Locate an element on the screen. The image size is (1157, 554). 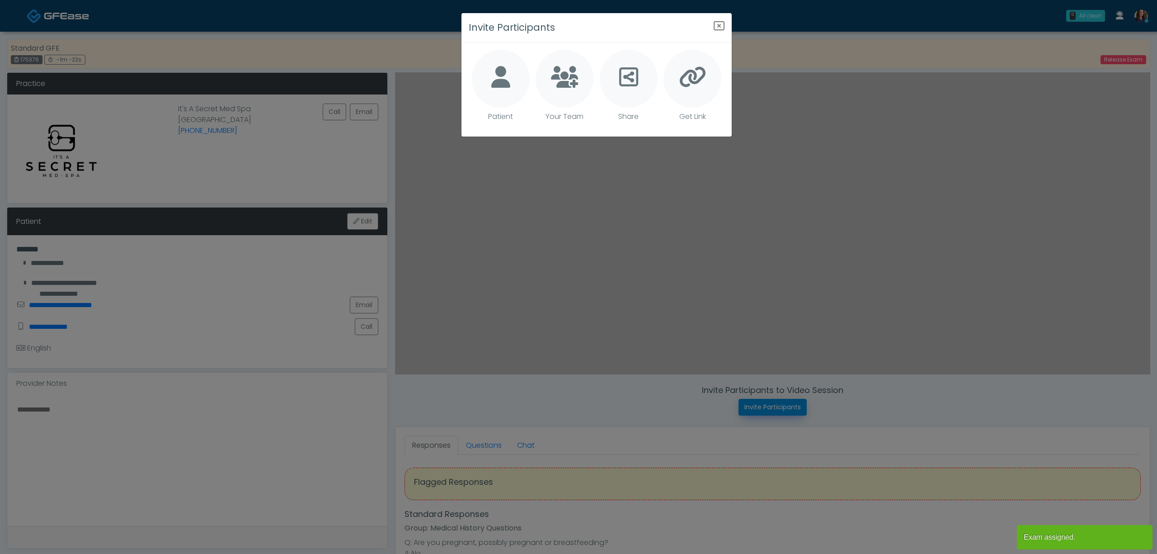
h3: Invite Participants is located at coordinates (511, 28).